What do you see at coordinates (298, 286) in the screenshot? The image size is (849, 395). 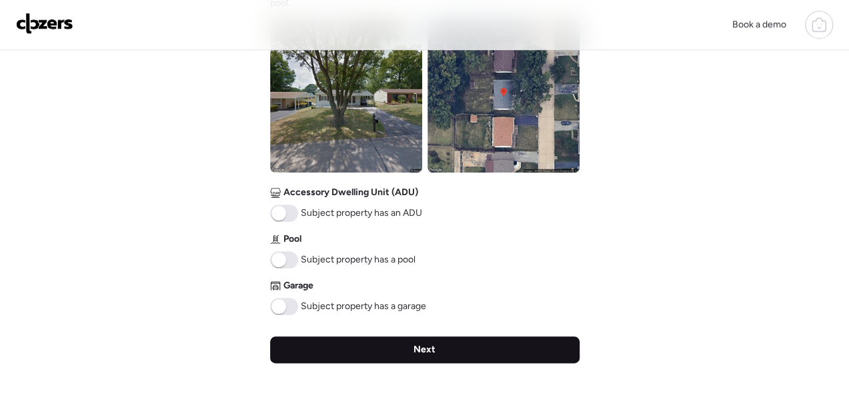 I see `span: Garage` at bounding box center [298, 286].